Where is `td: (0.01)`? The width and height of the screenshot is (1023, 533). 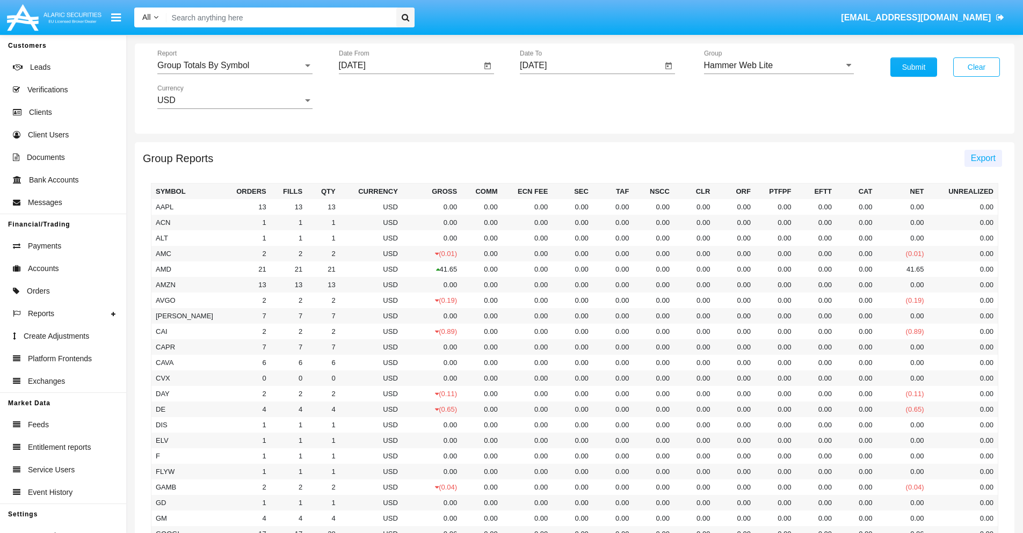
td: (0.01) is located at coordinates (432, 253).